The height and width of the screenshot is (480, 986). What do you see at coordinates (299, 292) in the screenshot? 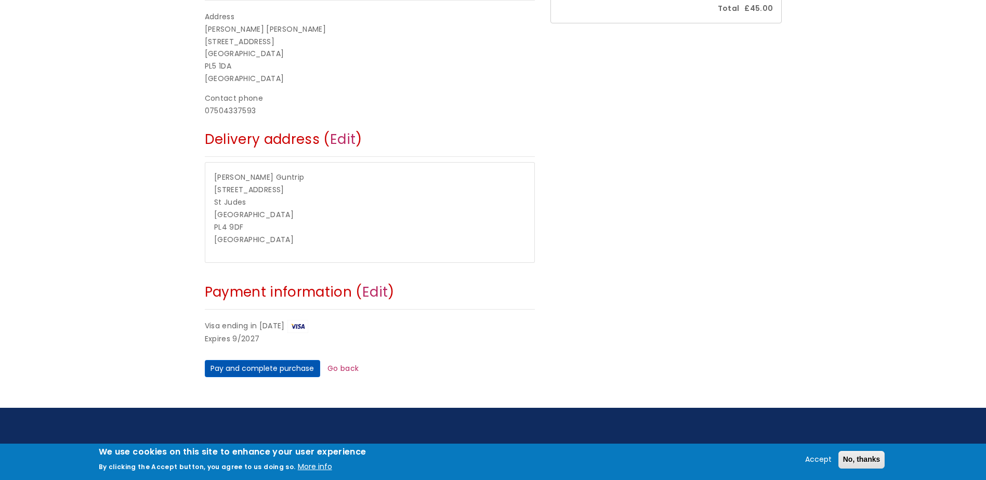
I see `span: Payment information ( )` at bounding box center [299, 292].